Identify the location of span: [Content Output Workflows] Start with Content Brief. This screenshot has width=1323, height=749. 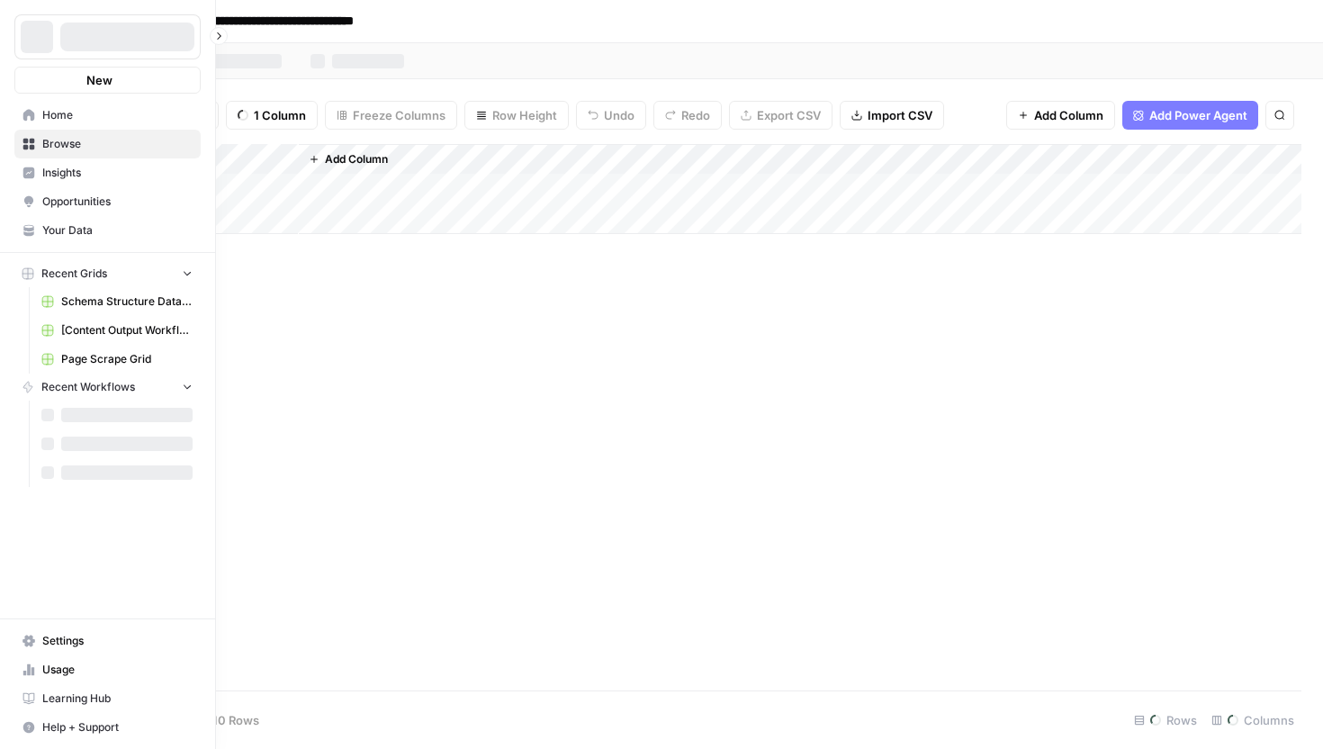
(127, 330).